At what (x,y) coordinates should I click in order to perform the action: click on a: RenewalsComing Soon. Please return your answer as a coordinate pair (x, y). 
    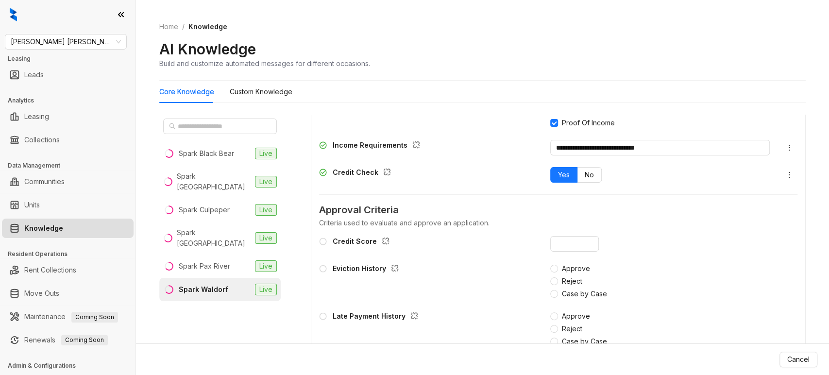
    Looking at the image, I should click on (66, 340).